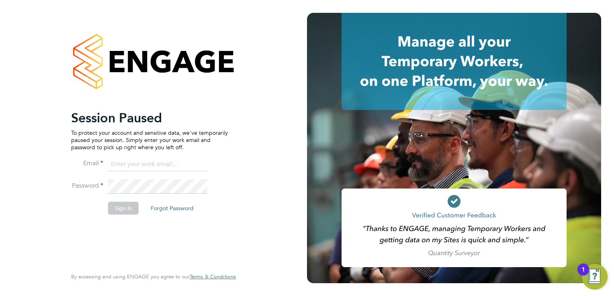 This screenshot has width=614, height=296. Describe the element at coordinates (87, 186) in the screenshot. I see `label: Password` at that location.